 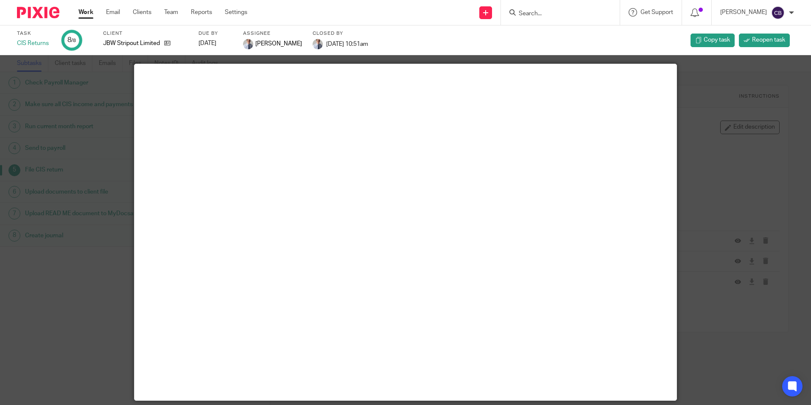 What do you see at coordinates (171, 12) in the screenshot?
I see `a: Team` at bounding box center [171, 12].